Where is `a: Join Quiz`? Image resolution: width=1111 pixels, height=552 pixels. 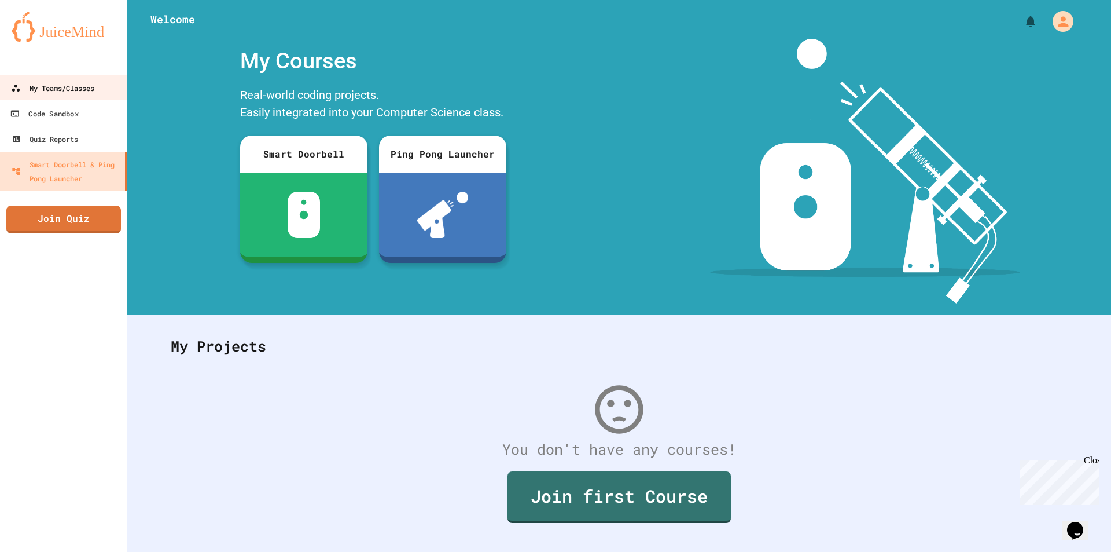 a: Join Quiz is located at coordinates (64, 219).